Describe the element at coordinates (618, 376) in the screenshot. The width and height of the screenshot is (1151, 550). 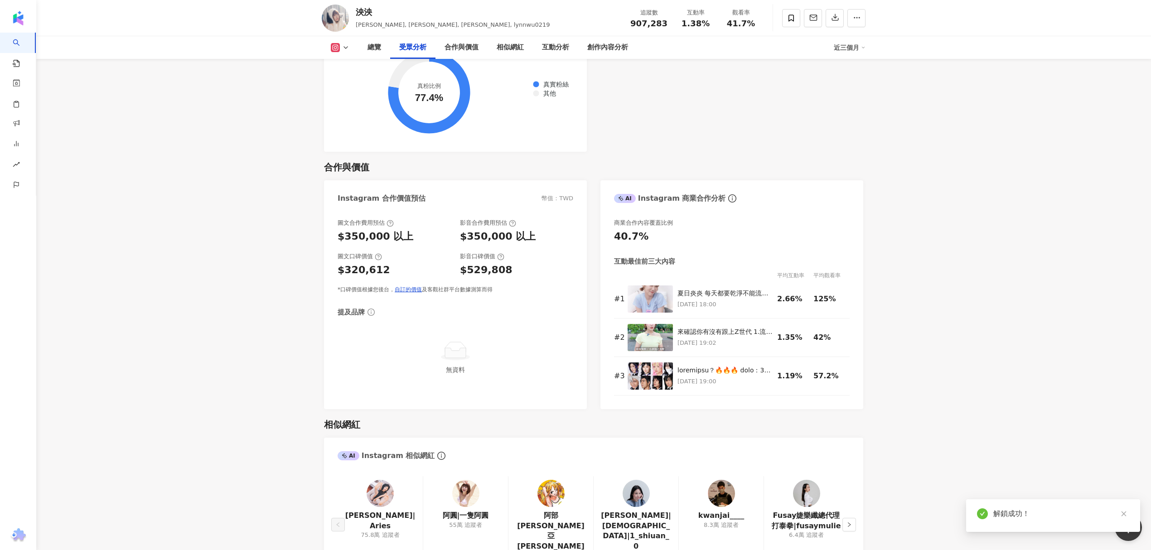
I see `div: # 3` at that location.